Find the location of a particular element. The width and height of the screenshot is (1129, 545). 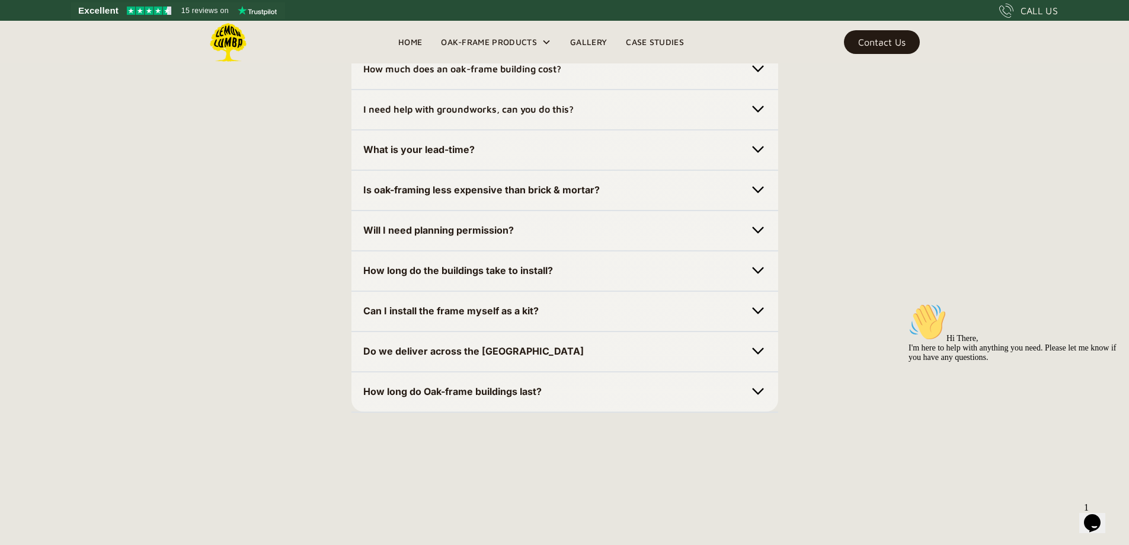

a: Gallery is located at coordinates (589, 42).